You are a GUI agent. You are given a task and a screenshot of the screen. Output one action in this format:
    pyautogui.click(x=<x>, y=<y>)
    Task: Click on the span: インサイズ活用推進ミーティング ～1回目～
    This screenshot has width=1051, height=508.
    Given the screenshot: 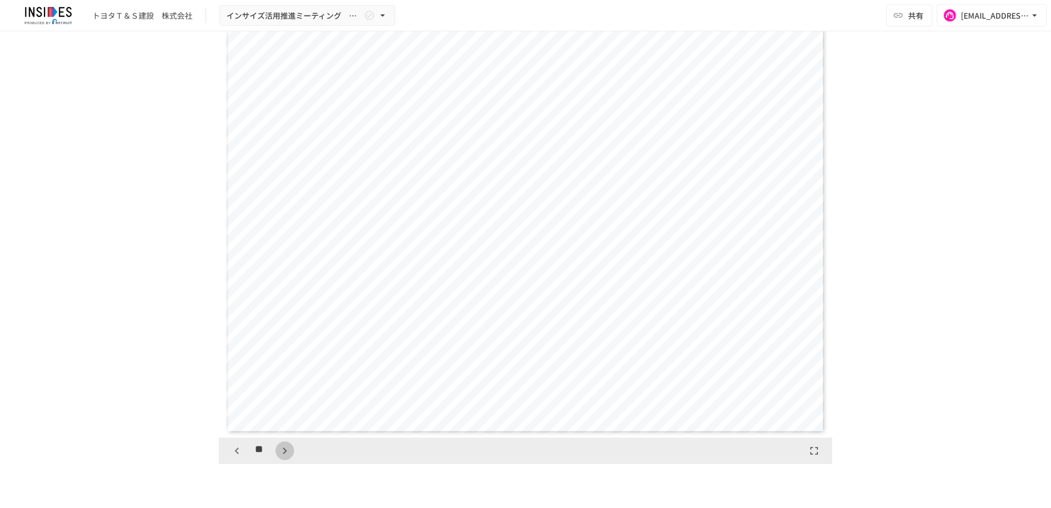 What is the action you would take?
    pyautogui.click(x=294, y=15)
    